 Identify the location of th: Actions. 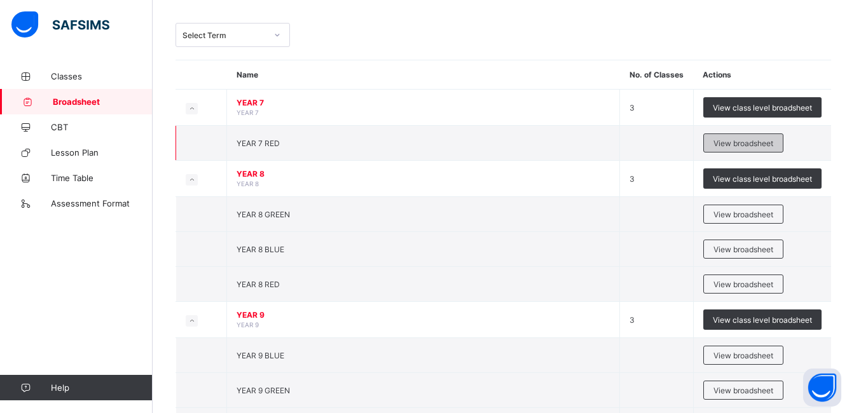
(762, 75).